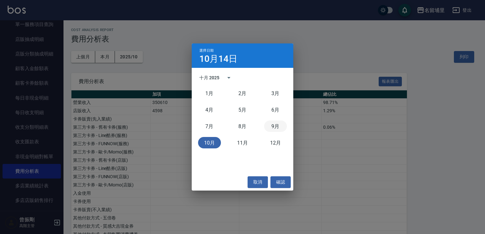  What do you see at coordinates (209, 78) in the screenshot?
I see `div: 十月 2025` at bounding box center [209, 78].